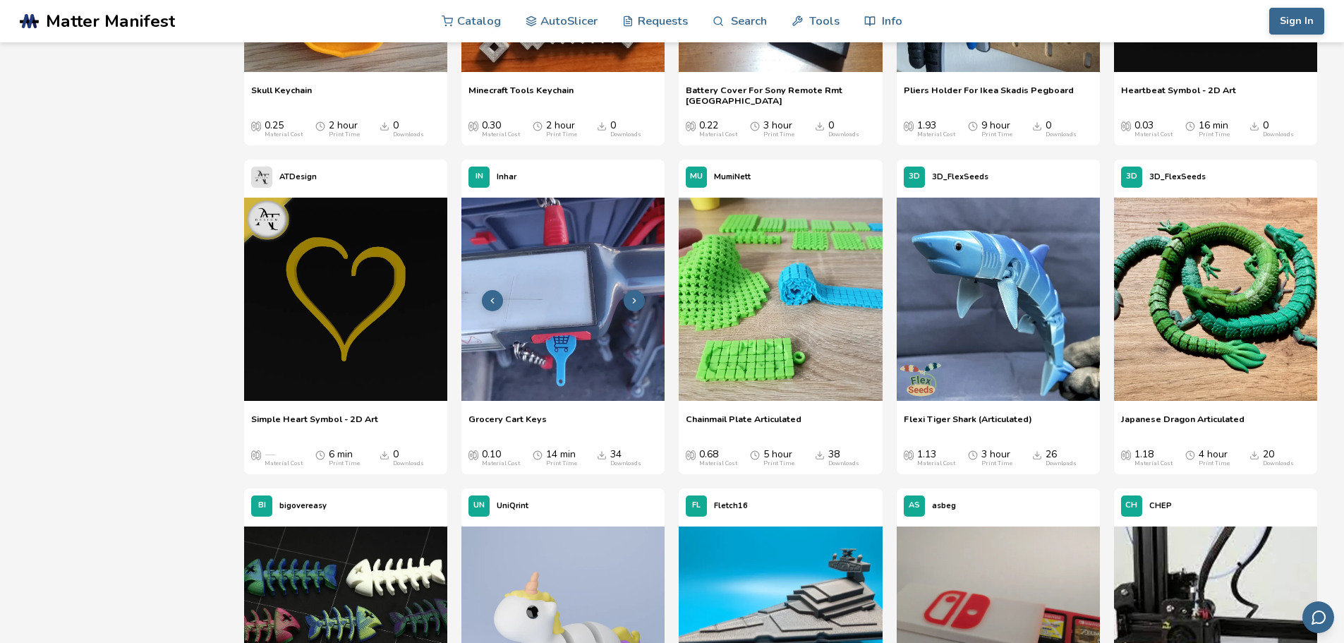  I want to click on div: 26, so click(1061, 458).